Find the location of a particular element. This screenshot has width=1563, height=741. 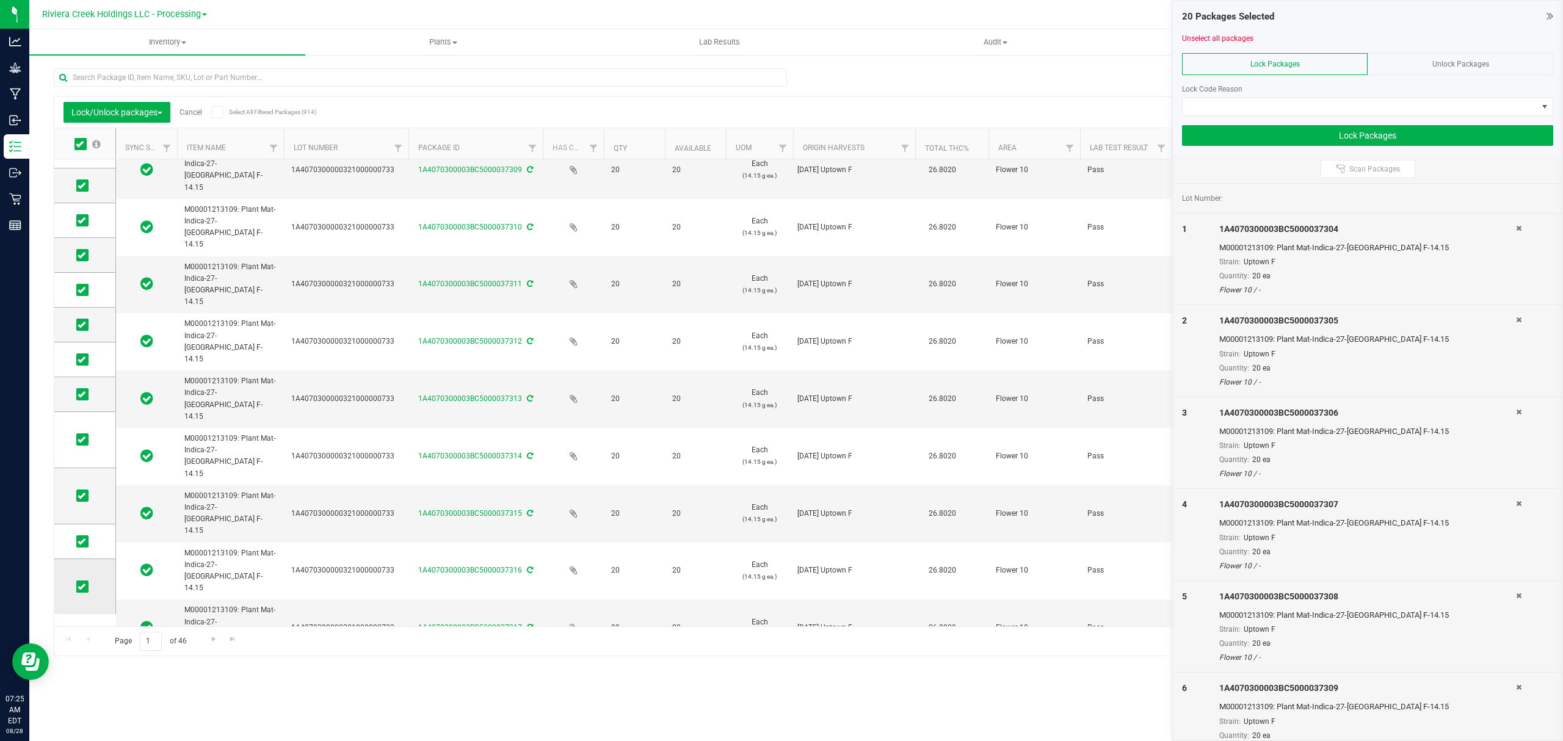

a: Audit is located at coordinates (995, 42).